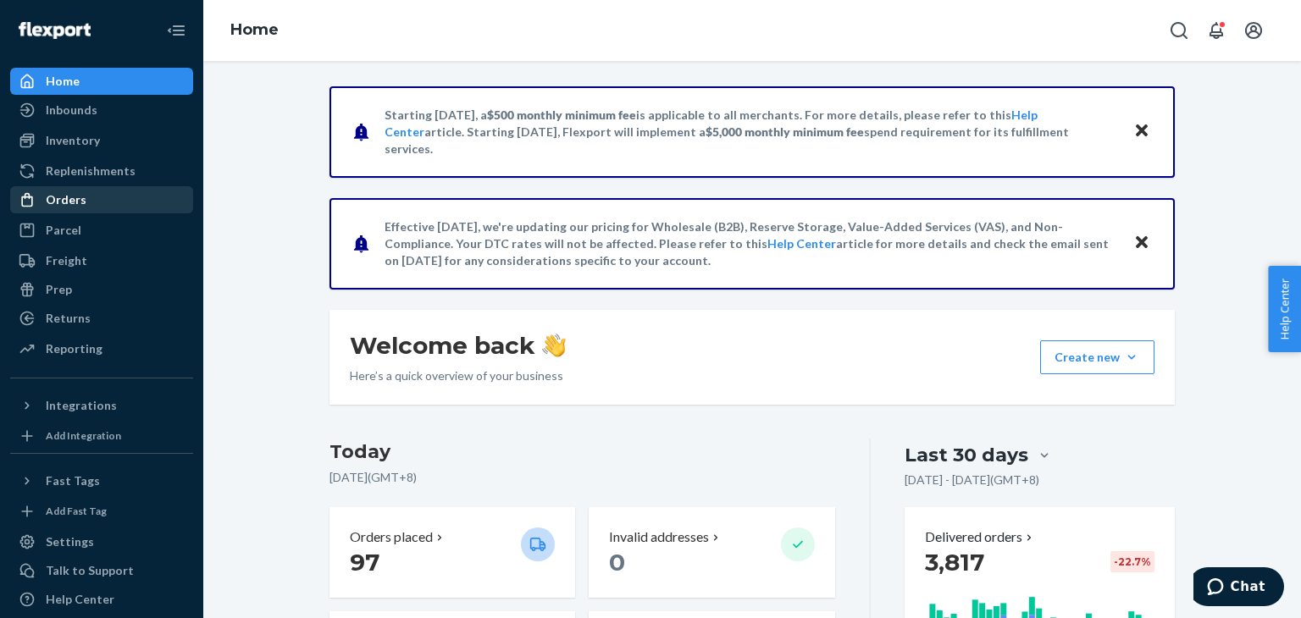 This screenshot has height=618, width=1301. Describe the element at coordinates (1284, 309) in the screenshot. I see `button: Help Center` at that location.